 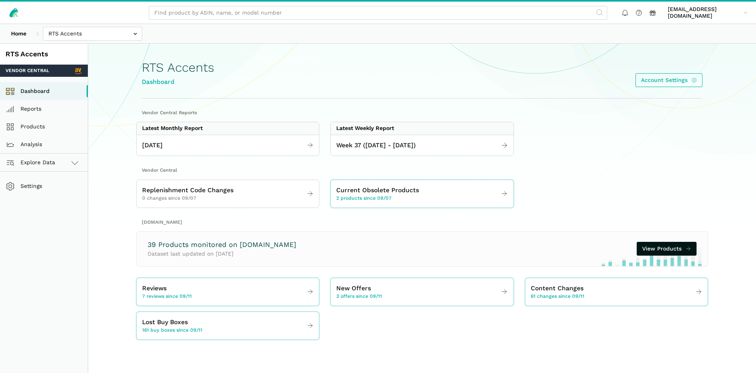 What do you see at coordinates (93, 33) in the screenshot?
I see `input: RTS Accents` at bounding box center [93, 33].